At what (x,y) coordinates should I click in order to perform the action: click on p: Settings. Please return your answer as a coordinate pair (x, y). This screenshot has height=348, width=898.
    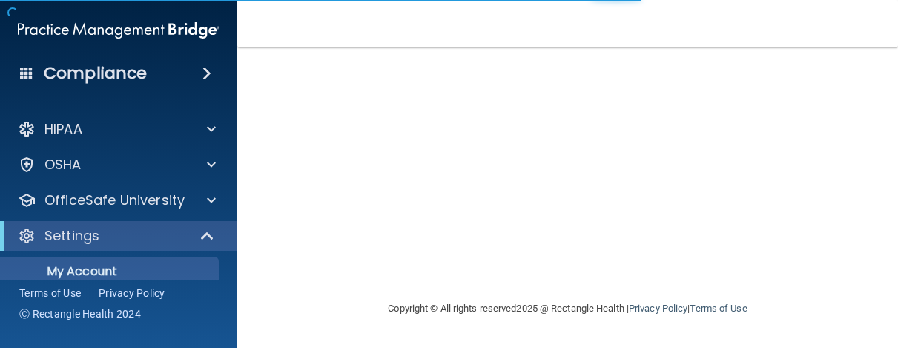
    Looking at the image, I should click on (72, 236).